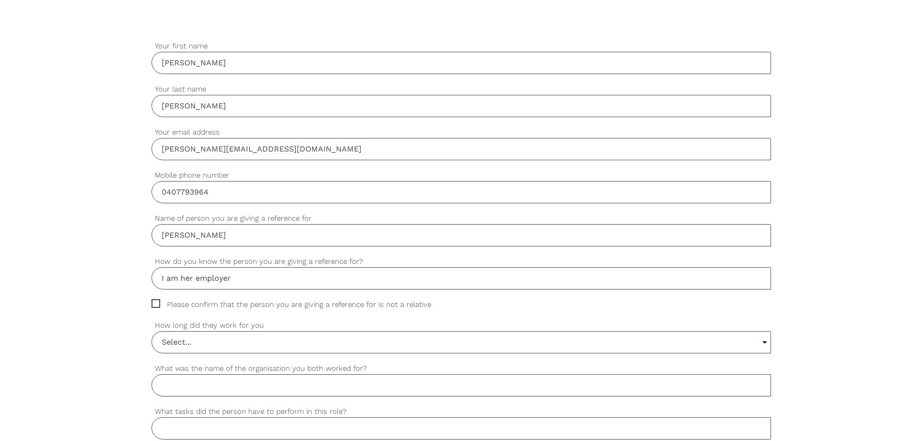 The image size is (922, 441). I want to click on label: Your last name, so click(461, 89).